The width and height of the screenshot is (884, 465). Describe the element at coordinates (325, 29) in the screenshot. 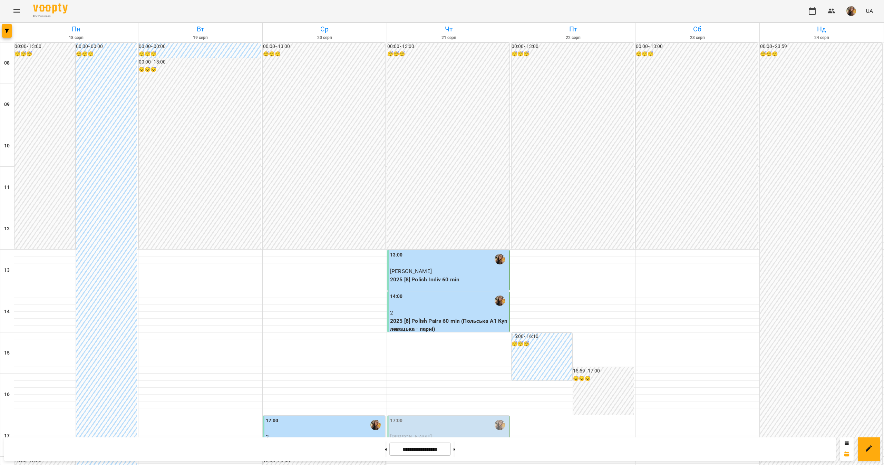

I see `h6: Ср` at that location.